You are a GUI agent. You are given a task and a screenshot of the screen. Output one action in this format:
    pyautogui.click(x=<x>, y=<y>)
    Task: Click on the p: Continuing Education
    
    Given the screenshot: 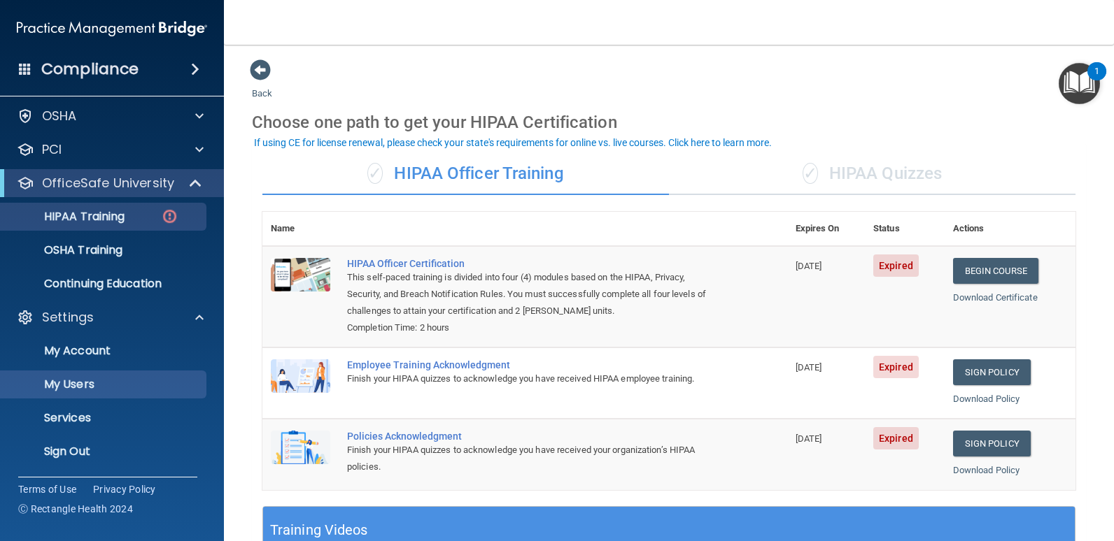 What is the action you would take?
    pyautogui.click(x=104, y=284)
    